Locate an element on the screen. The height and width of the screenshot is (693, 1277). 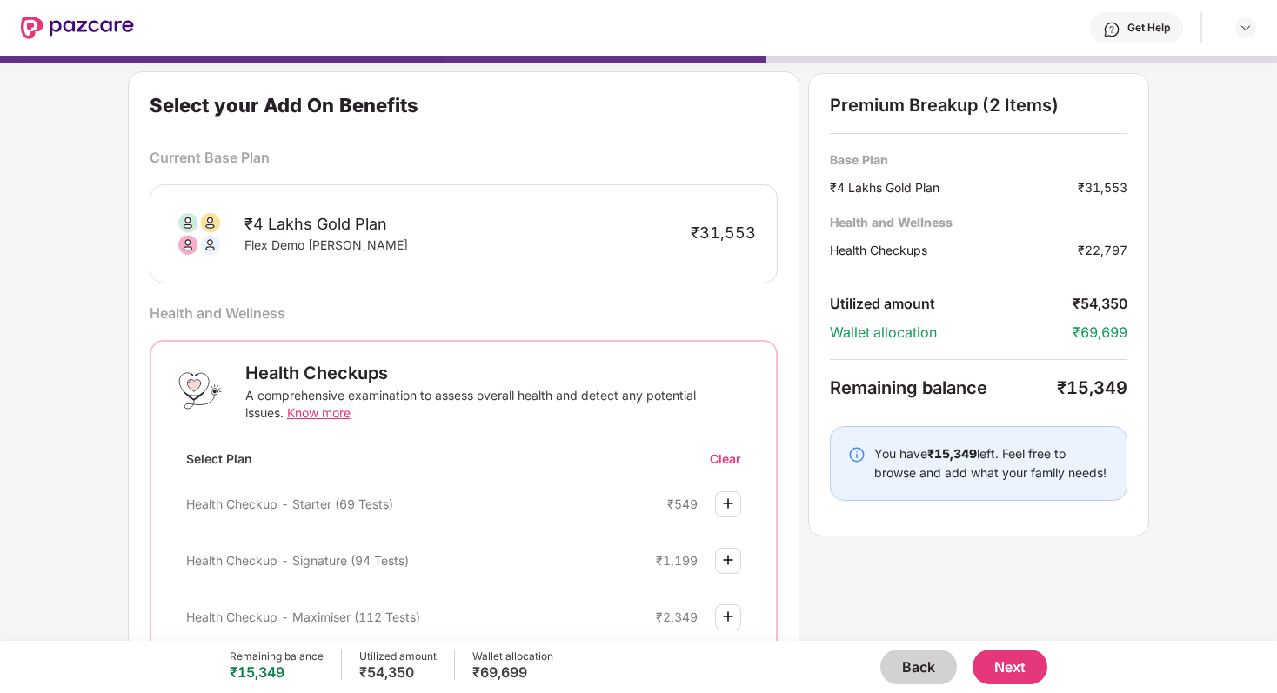
img: svg+xml;base64,PHN2ZyB3aWR0aD0iODAiIGhlaWdodD0iODAiIHZpZXdCb3g9IjAgMCA4MCA4MCIgZmlsbD0ibm9uZSIgeG... is located at coordinates (199, 234).